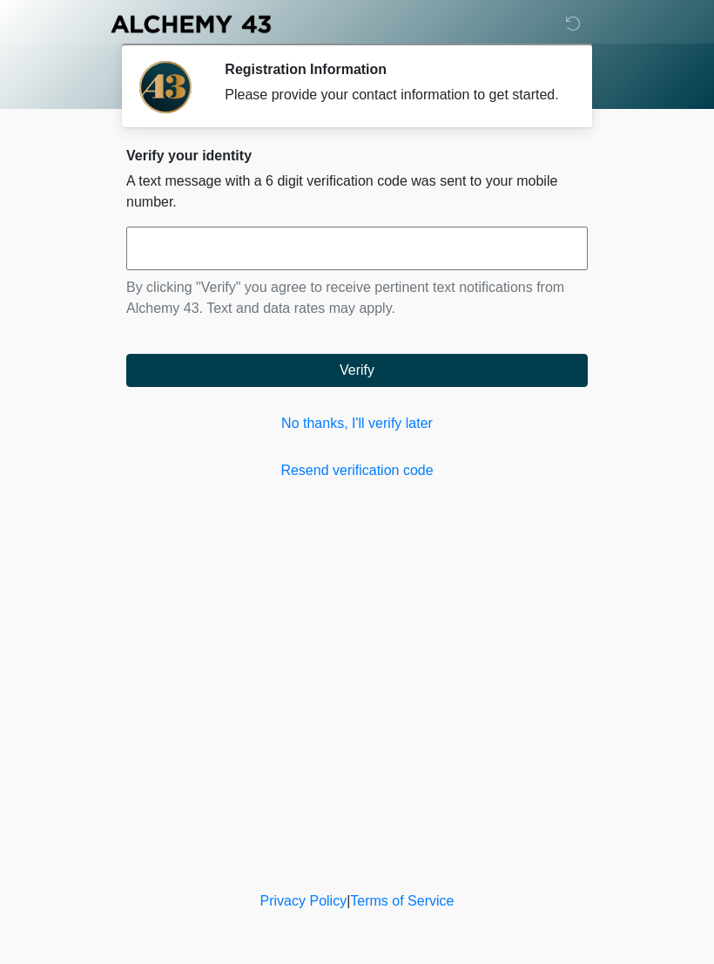 This screenshot has width=714, height=964. Describe the element at coordinates (304, 900) in the screenshot. I see `a: Privacy Policy` at that location.